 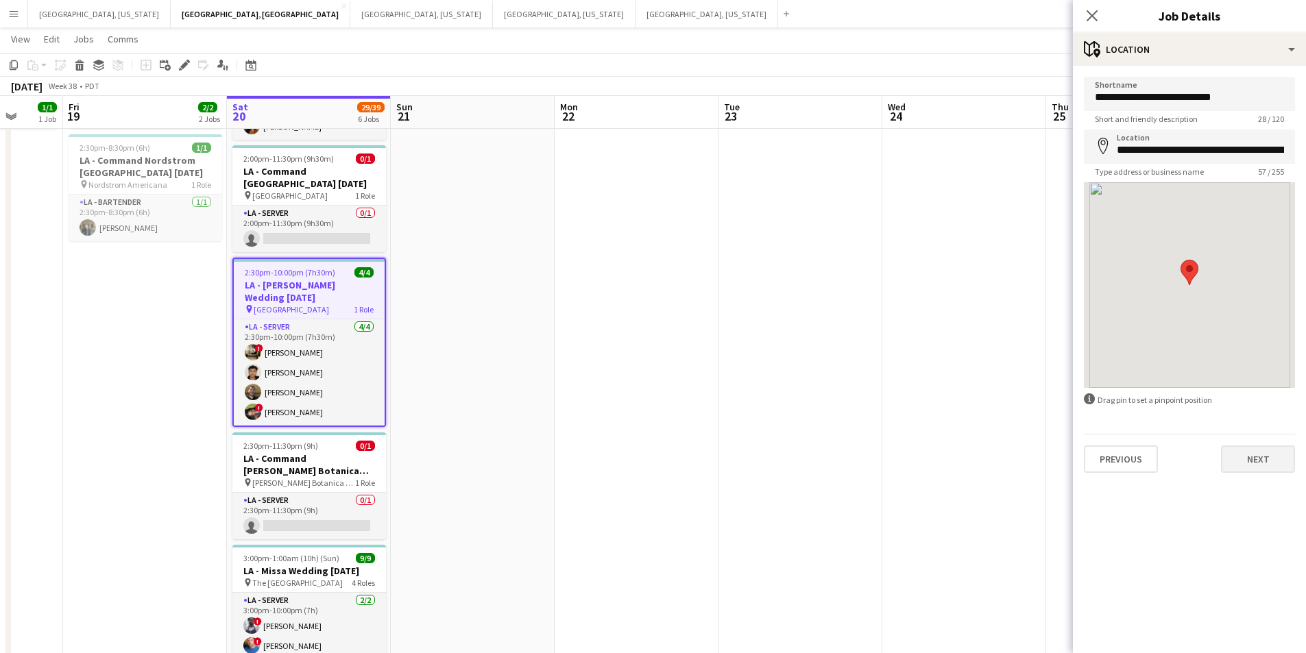 What do you see at coordinates (123, 39) in the screenshot?
I see `span: Comms` at bounding box center [123, 39].